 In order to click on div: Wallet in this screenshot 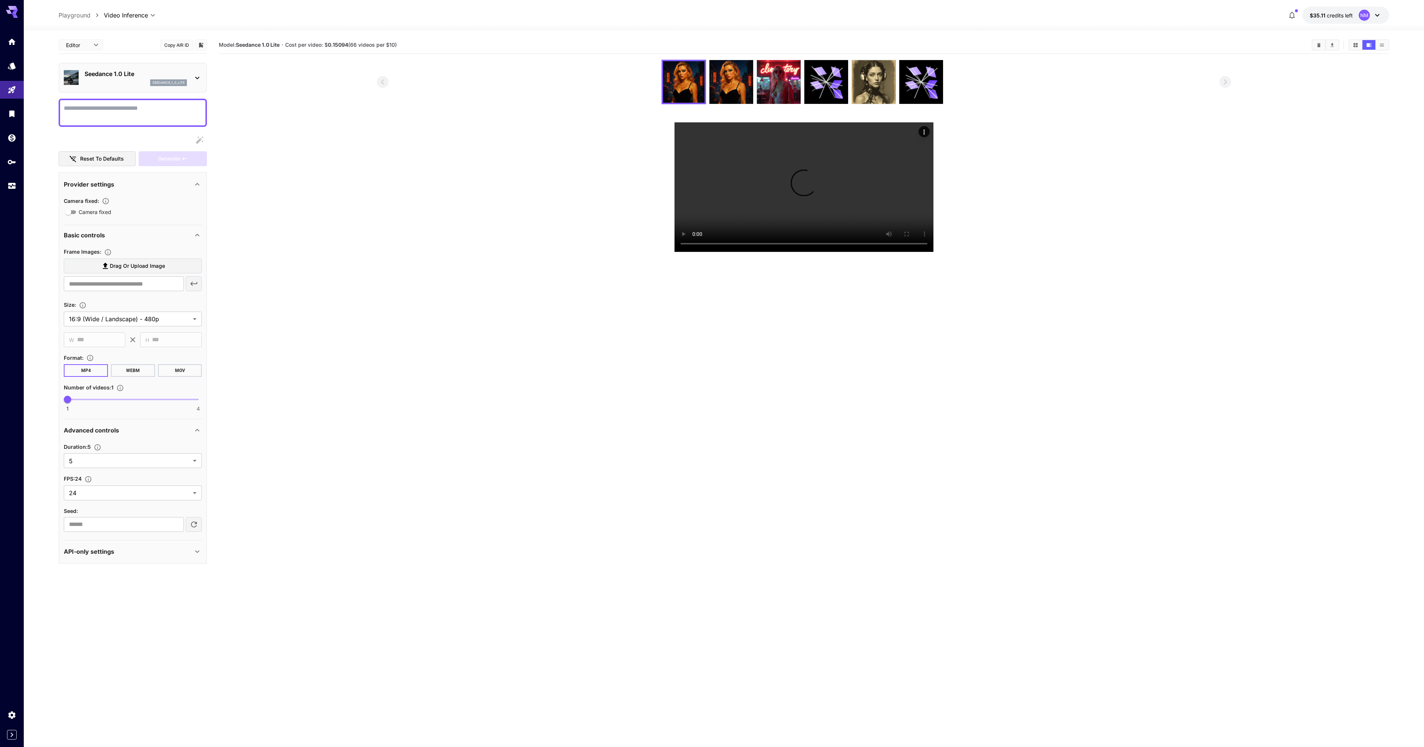, I will do `click(12, 138)`.